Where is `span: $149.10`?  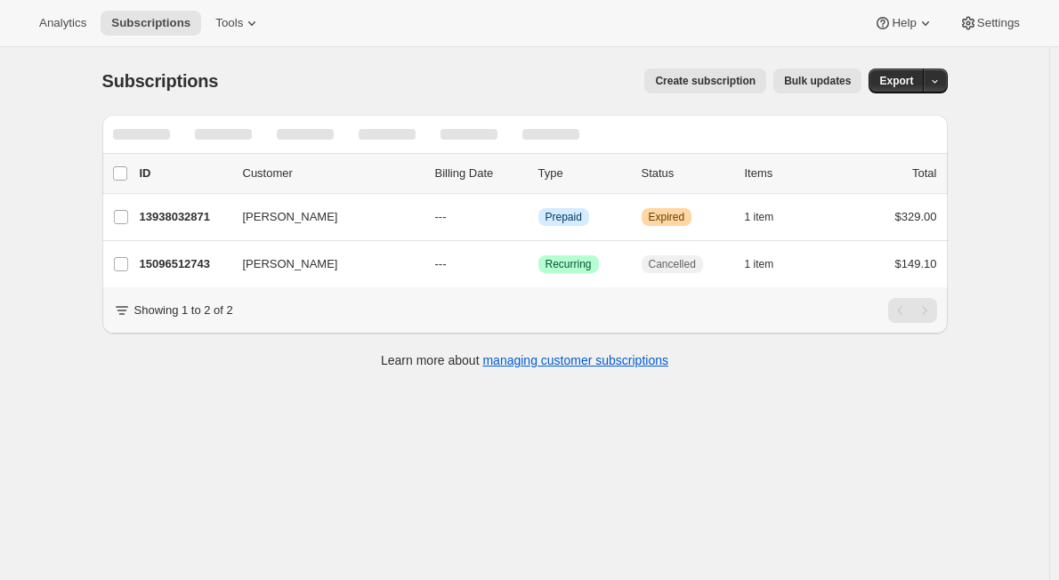 span: $149.10 is located at coordinates (916, 263).